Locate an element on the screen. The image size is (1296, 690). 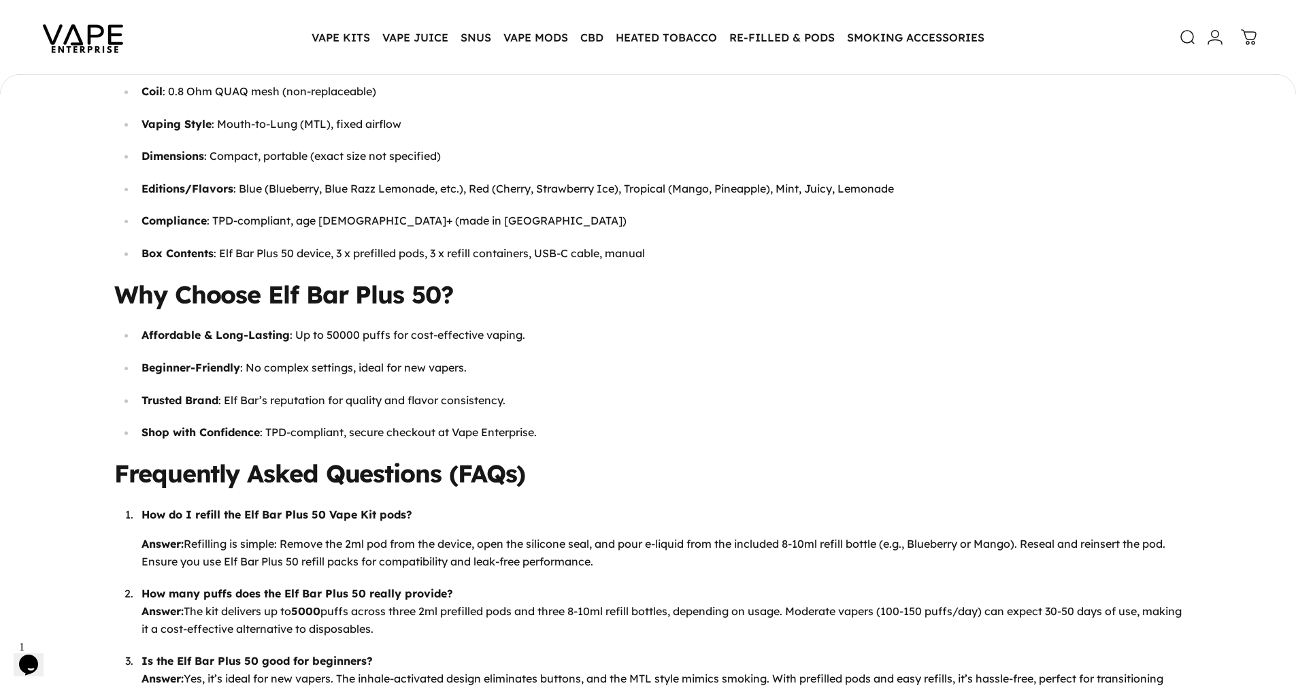
strong: Vaping Style is located at coordinates (176, 124).